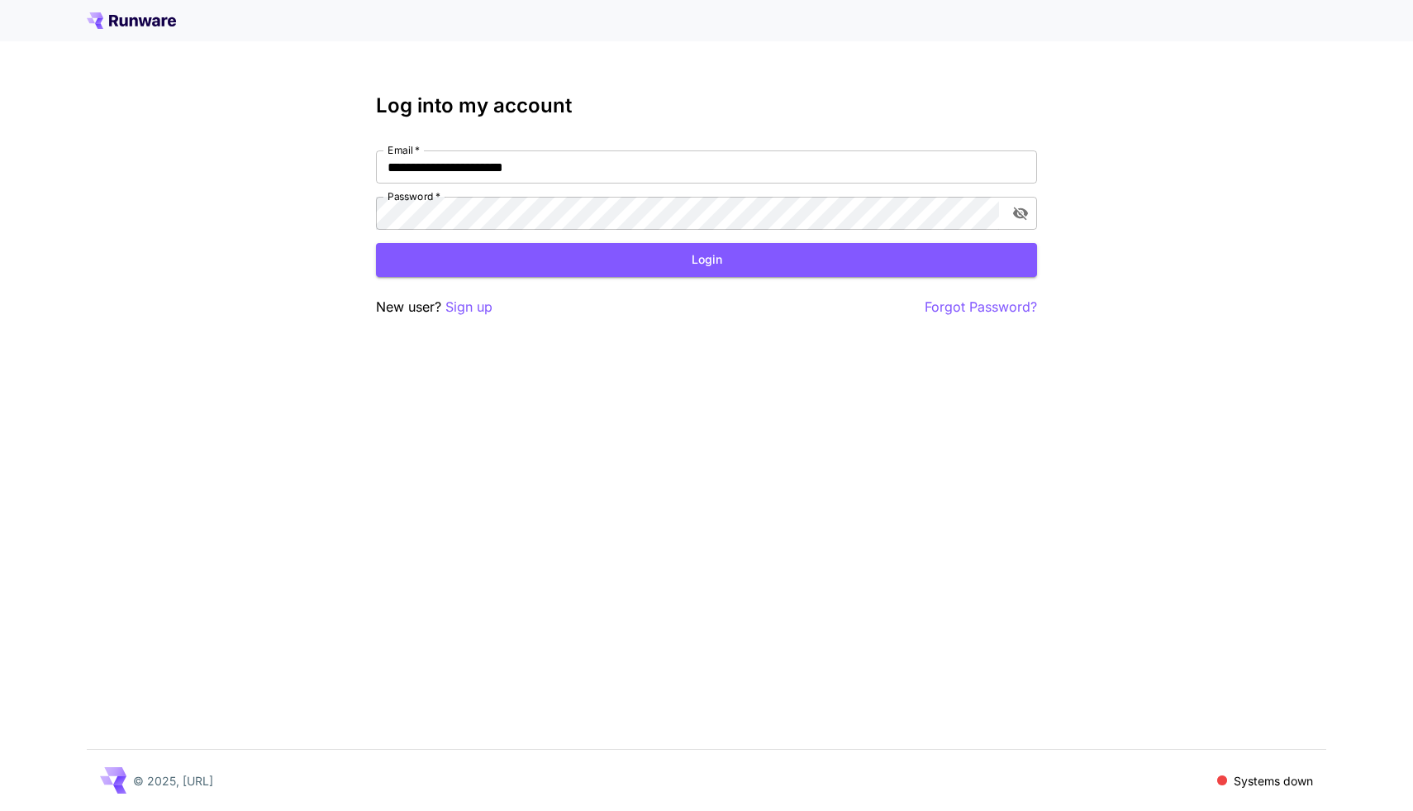 This screenshot has width=1413, height=811. Describe the element at coordinates (981, 307) in the screenshot. I see `p: Forgot Password?` at that location.